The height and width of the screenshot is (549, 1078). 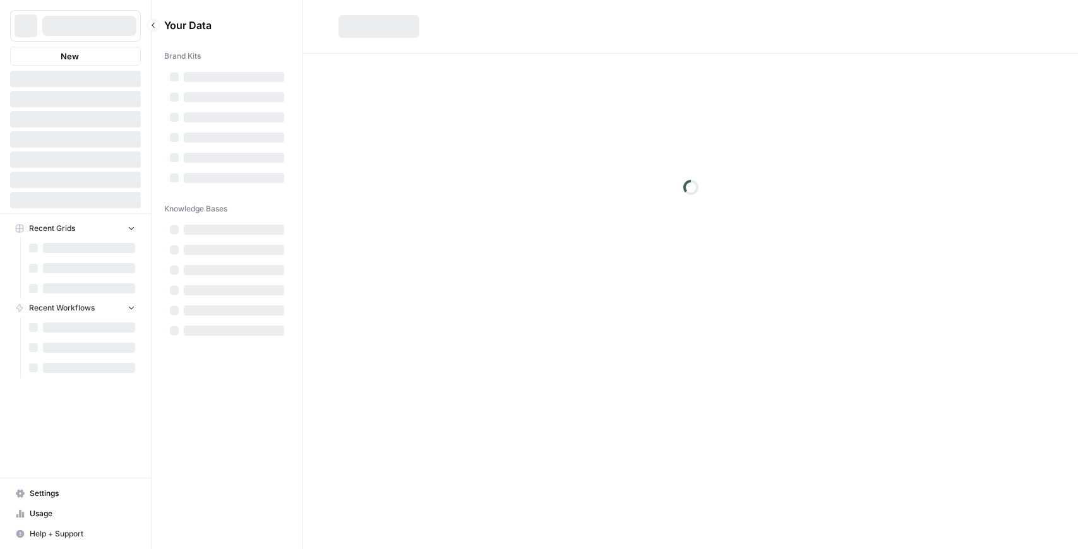 I want to click on span: Brand Kits, so click(x=182, y=56).